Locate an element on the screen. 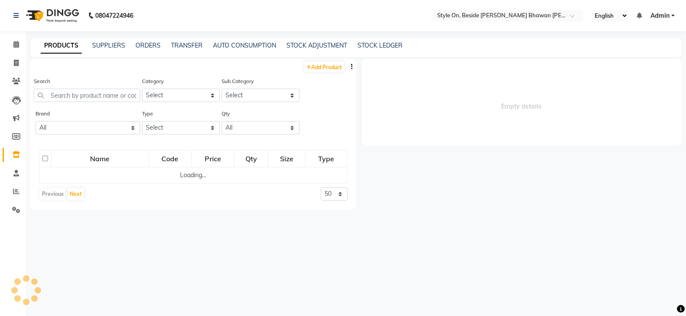 This screenshot has height=316, width=686. a: PRODUCTS is located at coordinates (61, 46).